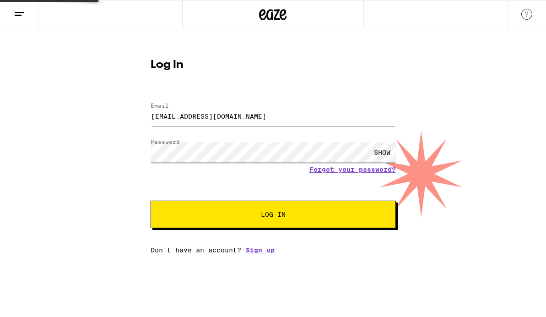 The width and height of the screenshot is (546, 317). I want to click on label: Email, so click(160, 105).